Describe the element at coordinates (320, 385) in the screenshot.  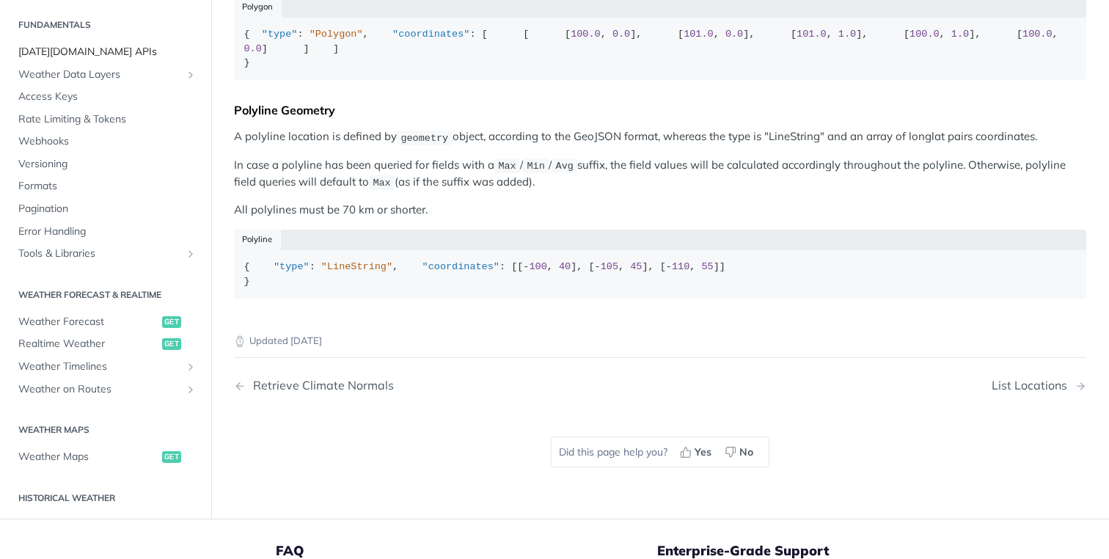
I see `div: Retrieve Climate Normals` at that location.